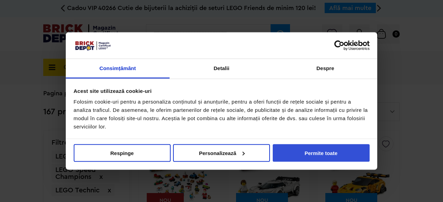 This screenshot has width=443, height=202. I want to click on a: Consimțământ, so click(118, 69).